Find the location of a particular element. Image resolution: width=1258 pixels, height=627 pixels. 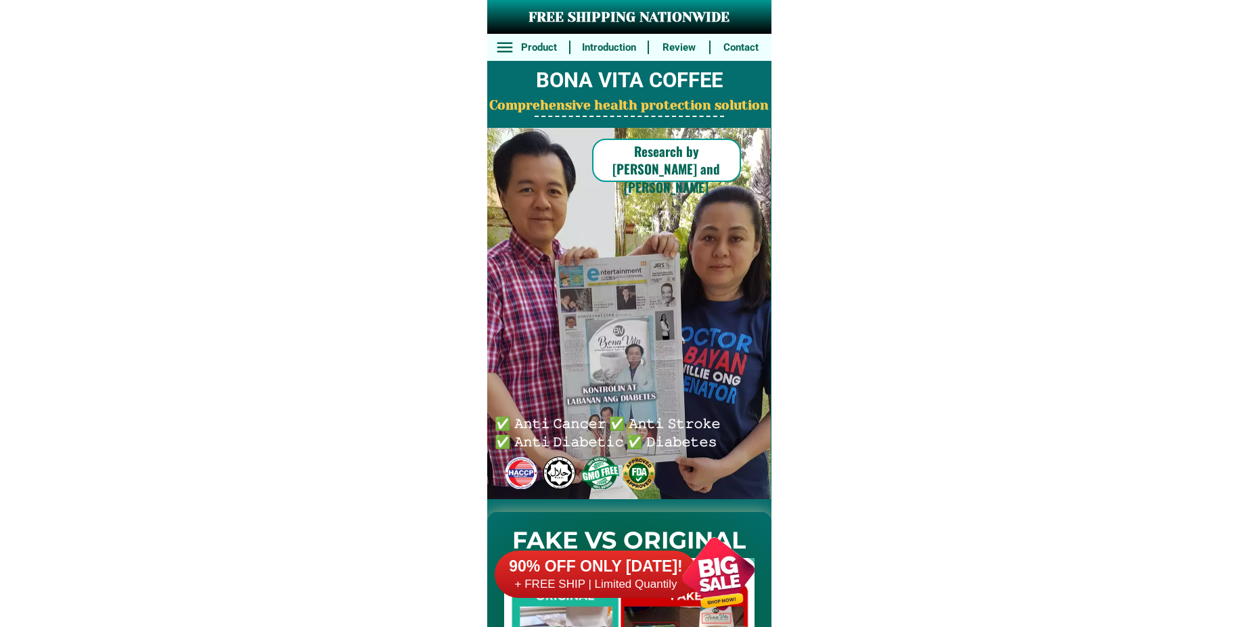

h6: Contact is located at coordinates (741, 47).